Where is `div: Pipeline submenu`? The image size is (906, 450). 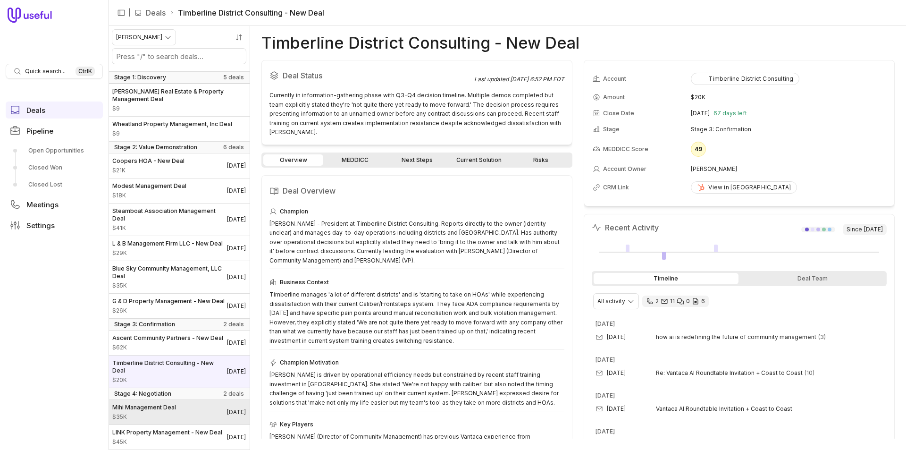 div: Pipeline submenu is located at coordinates (54, 167).